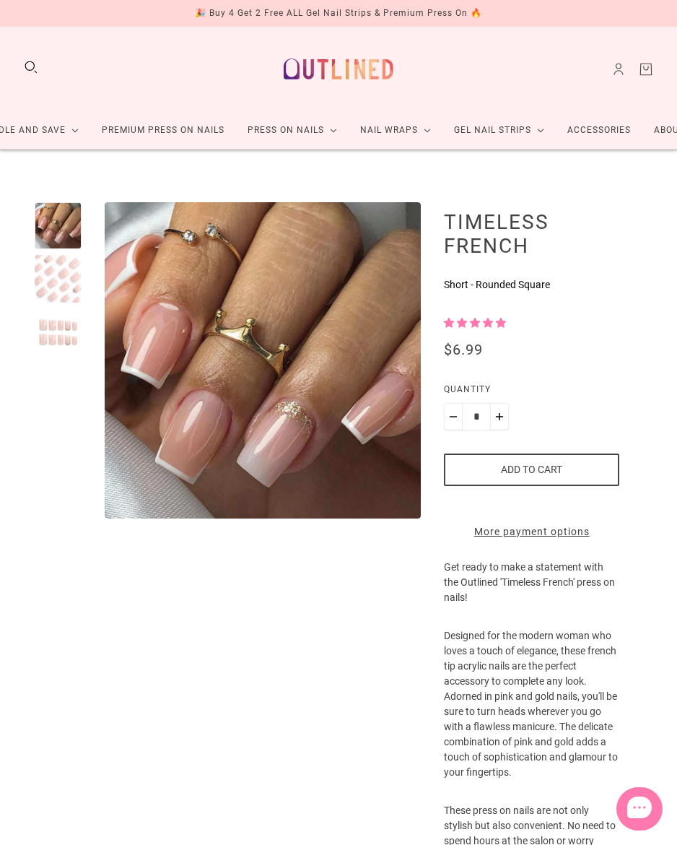 This screenshot has width=677, height=845. I want to click on a: Press On Nails, so click(292, 130).